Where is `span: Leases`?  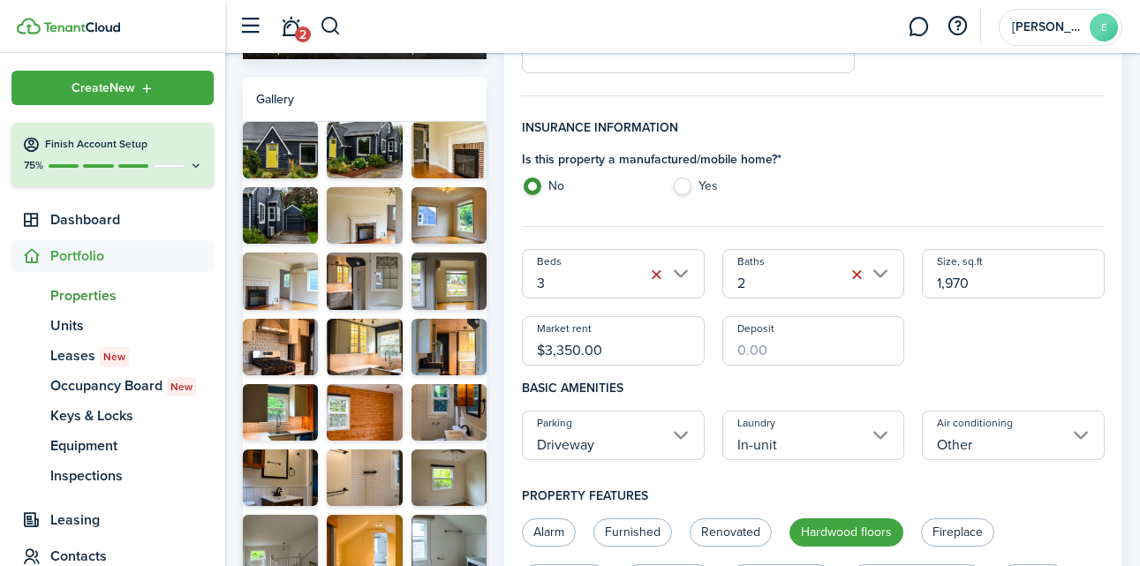
span: Leases is located at coordinates (132, 356).